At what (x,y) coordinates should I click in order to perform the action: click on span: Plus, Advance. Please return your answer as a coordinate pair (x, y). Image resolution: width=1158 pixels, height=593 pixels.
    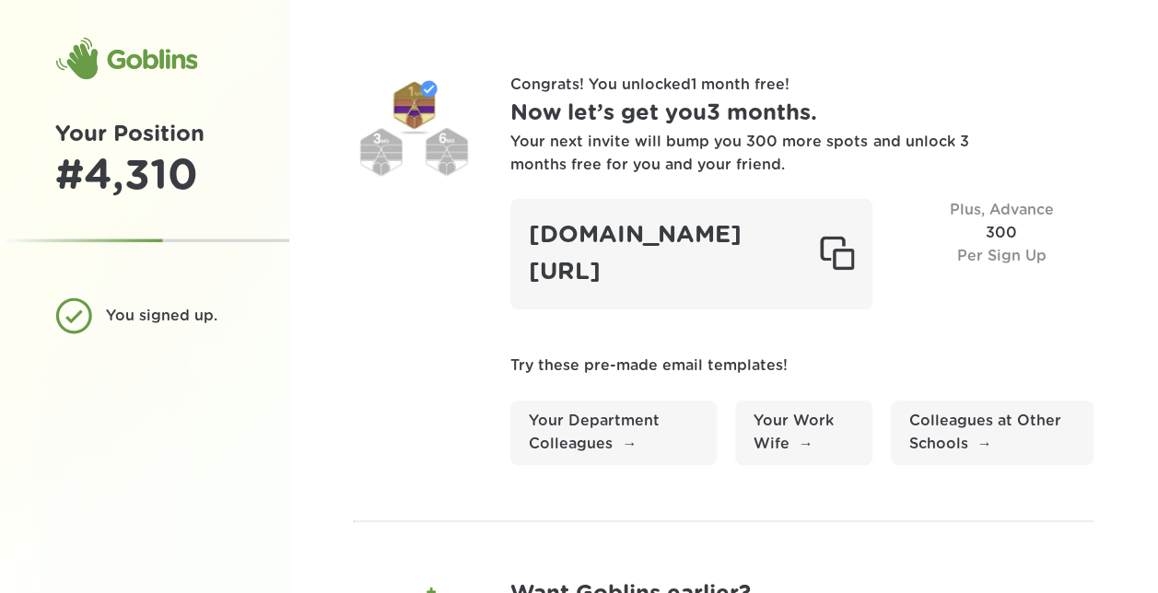
    Looking at the image, I should click on (1001, 210).